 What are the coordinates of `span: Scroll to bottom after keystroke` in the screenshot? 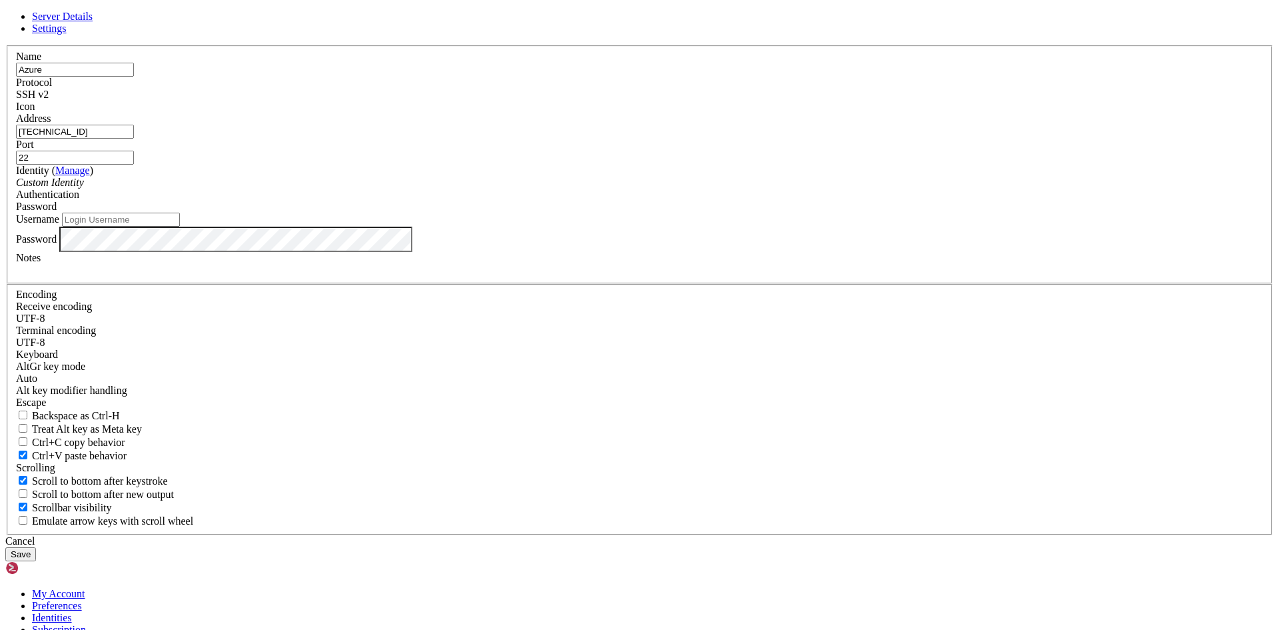 It's located at (100, 480).